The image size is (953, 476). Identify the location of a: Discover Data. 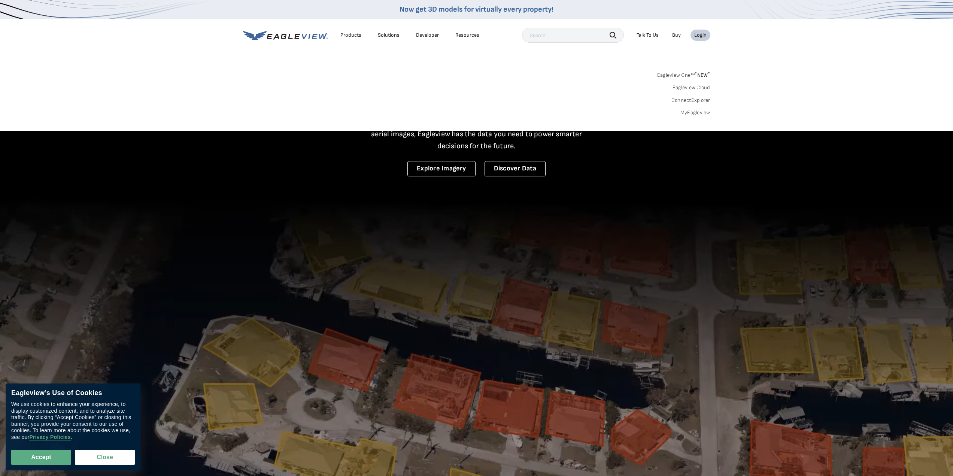
(515, 169).